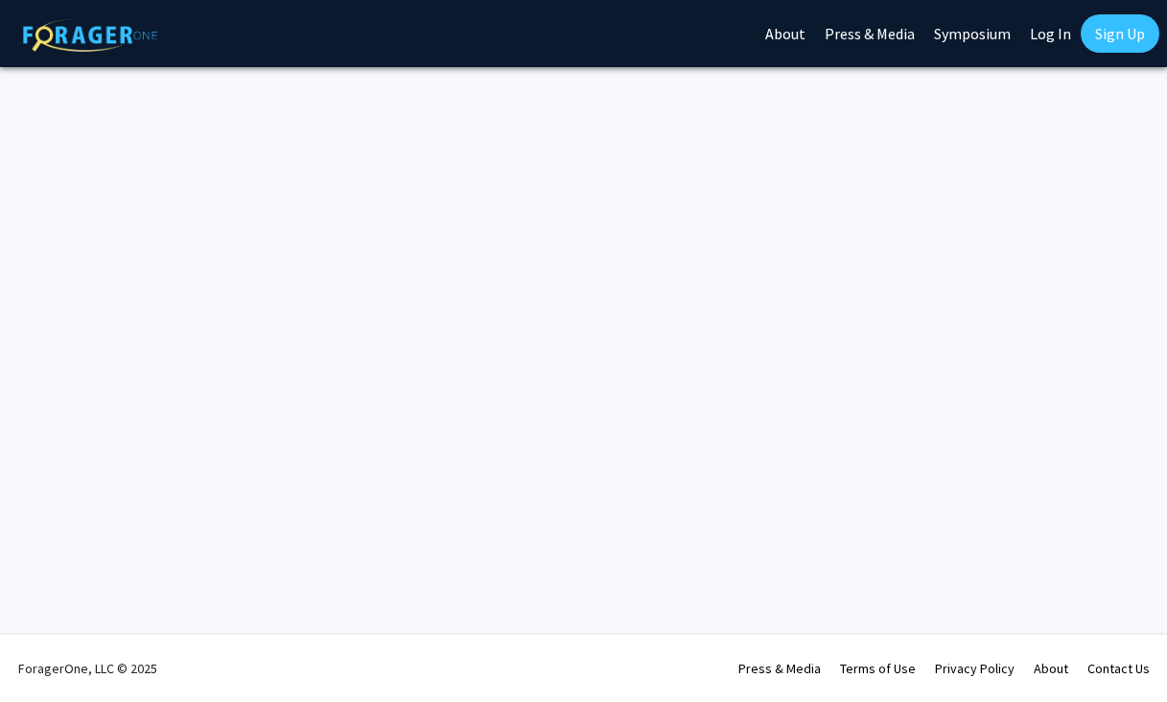 The image size is (1167, 702). What do you see at coordinates (90, 35) in the screenshot?
I see `img: ForagerOne Logo` at bounding box center [90, 35].